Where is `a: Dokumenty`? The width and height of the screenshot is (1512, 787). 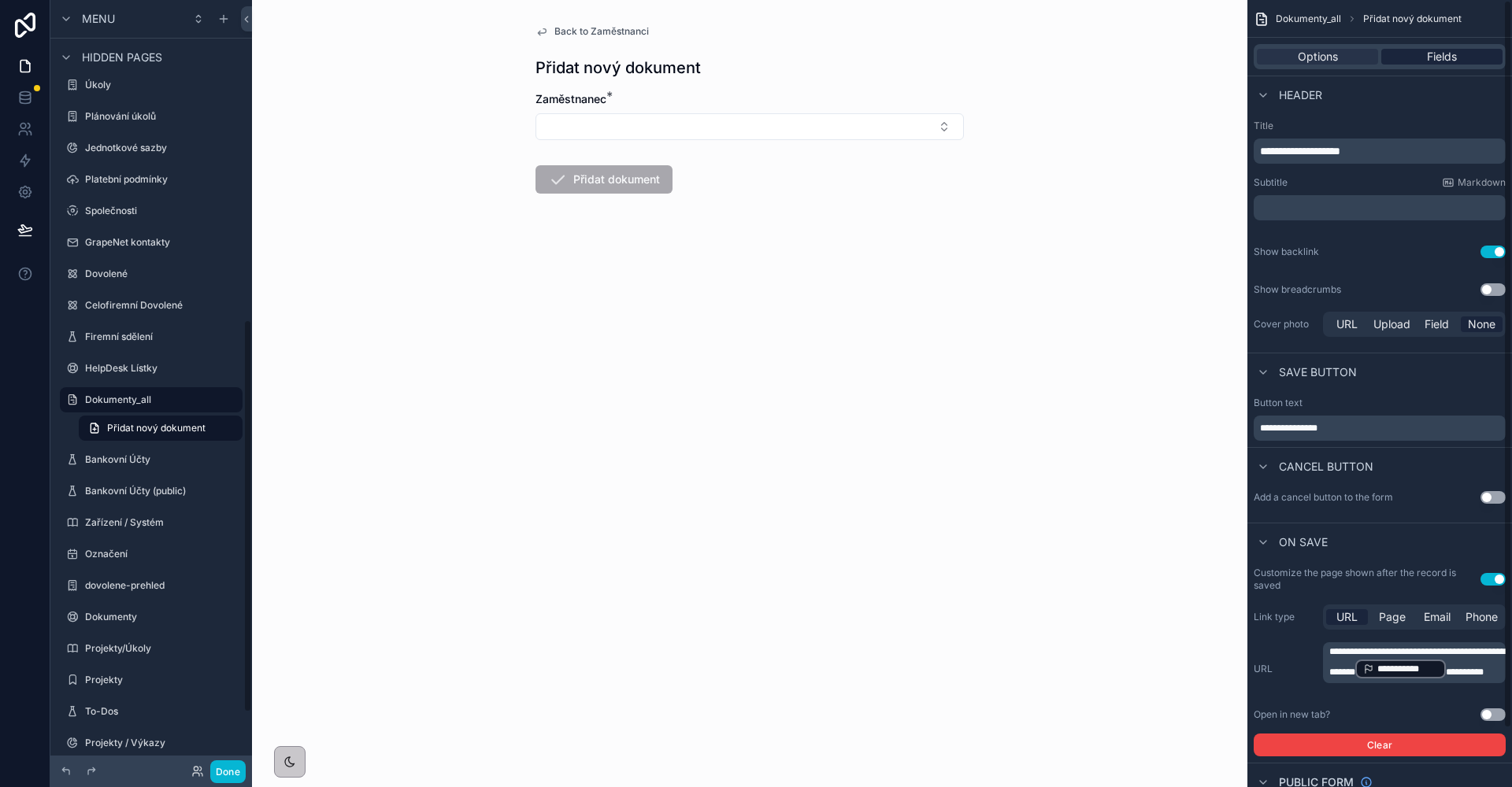 a: Dokumenty is located at coordinates (151, 617).